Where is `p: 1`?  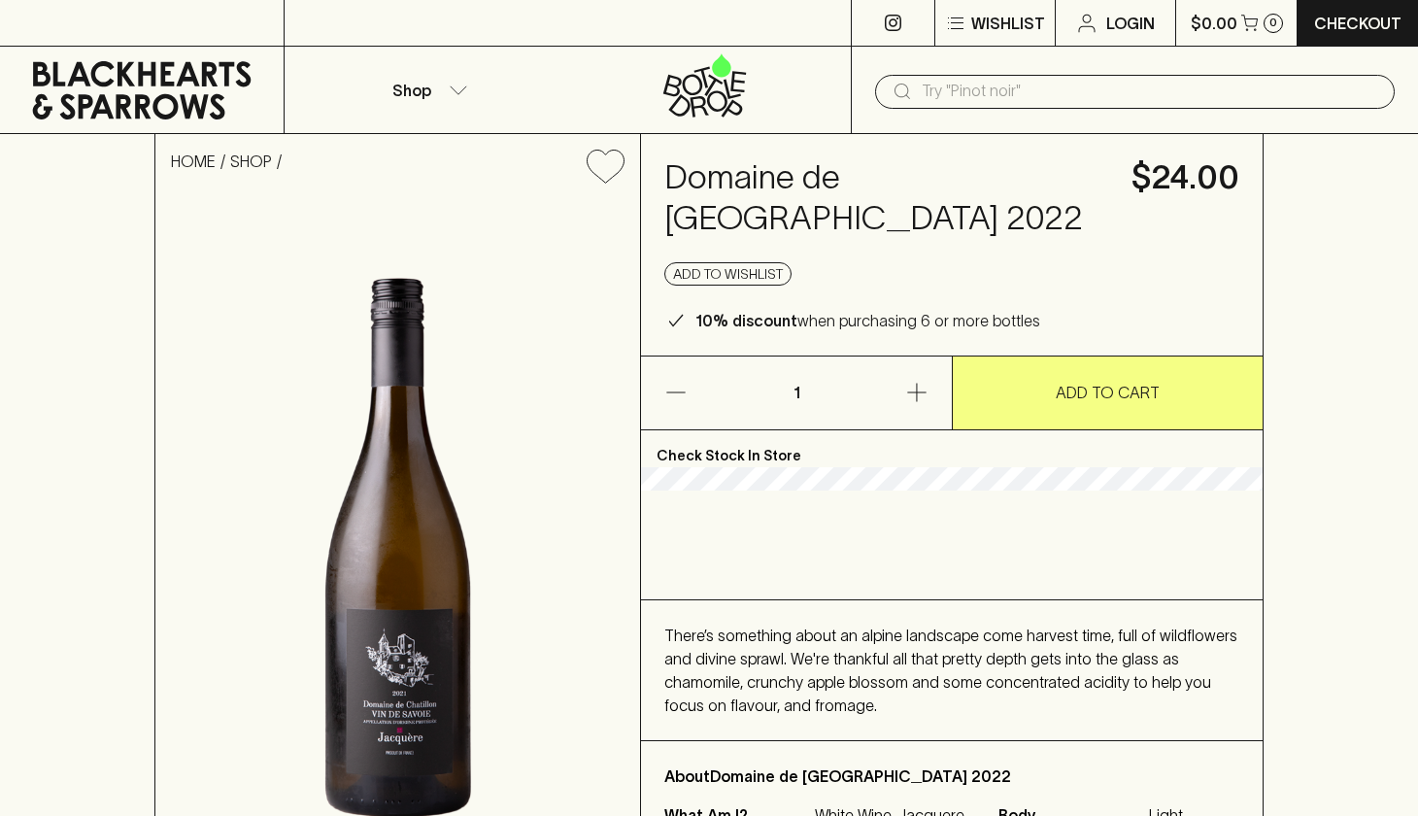 p: 1 is located at coordinates (797, 392).